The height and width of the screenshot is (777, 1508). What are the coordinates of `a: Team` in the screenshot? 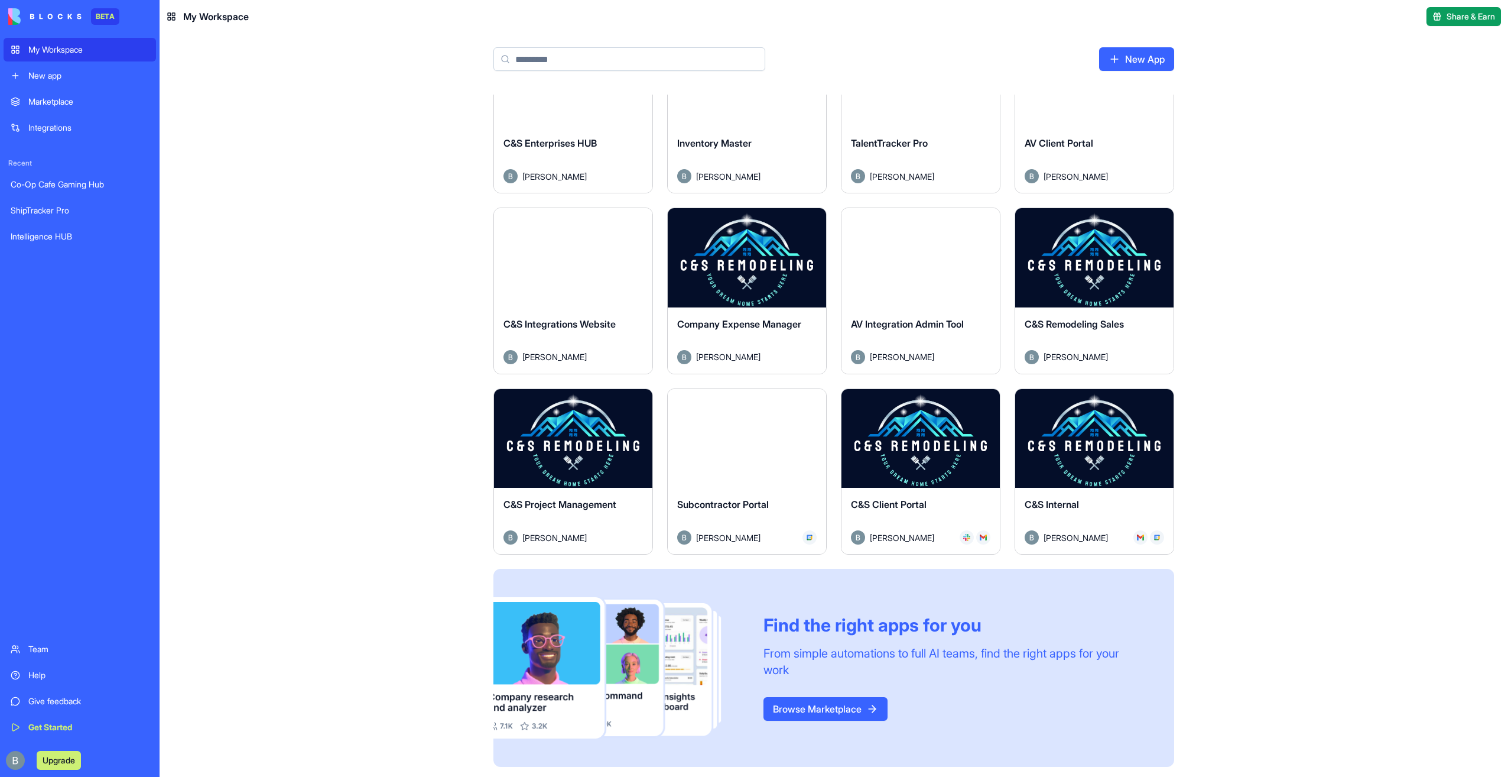 It's located at (80, 649).